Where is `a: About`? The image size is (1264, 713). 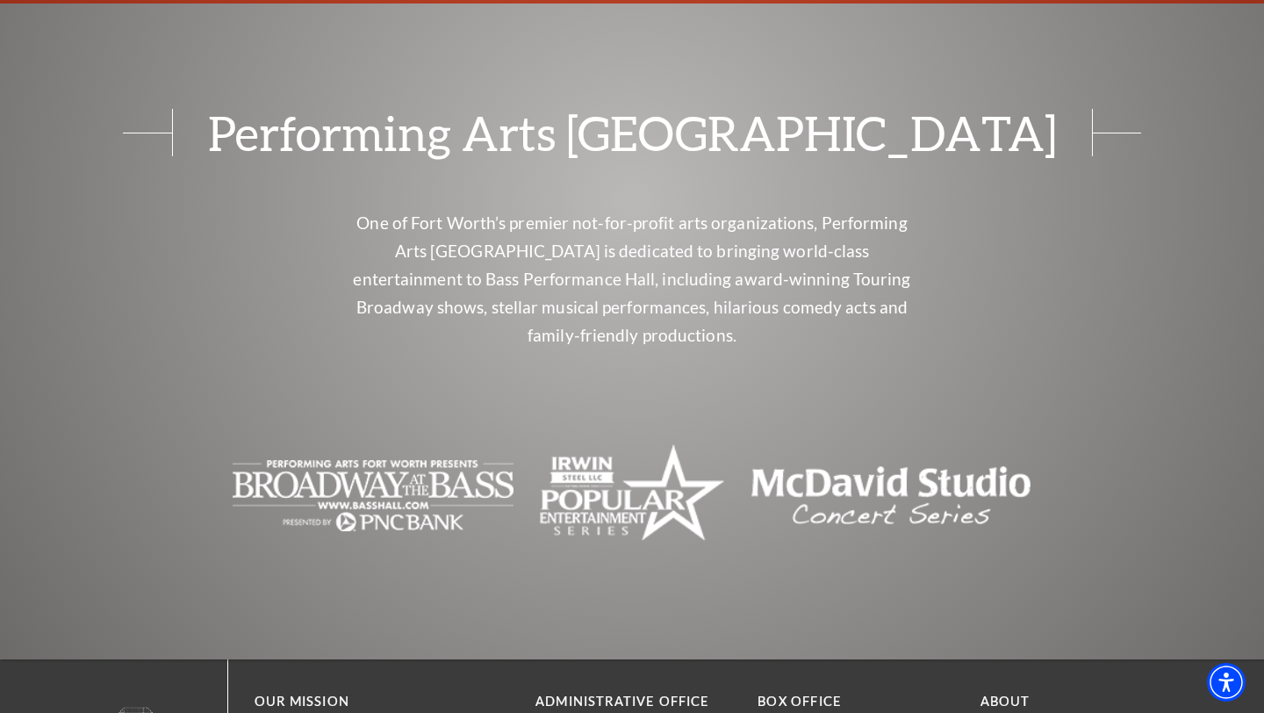 a: About is located at coordinates (1005, 700).